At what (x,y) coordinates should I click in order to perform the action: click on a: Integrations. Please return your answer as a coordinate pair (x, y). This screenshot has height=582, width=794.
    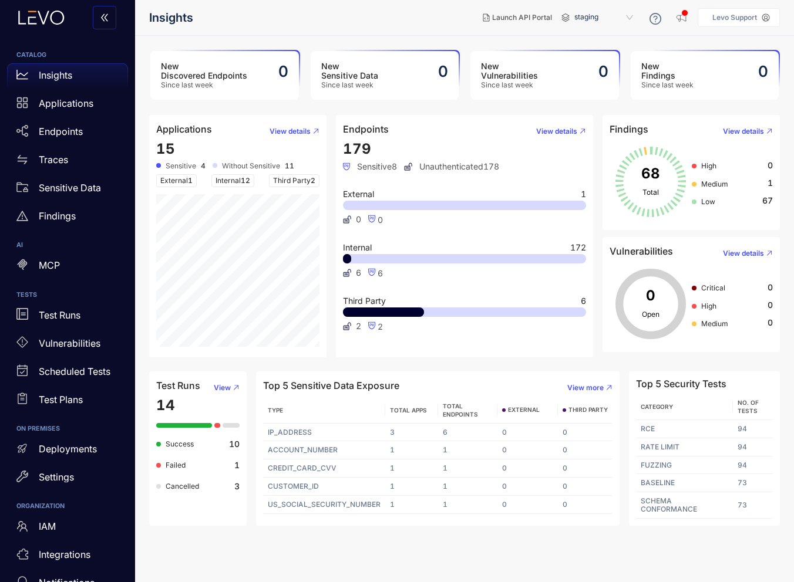
    Looking at the image, I should click on (68, 558).